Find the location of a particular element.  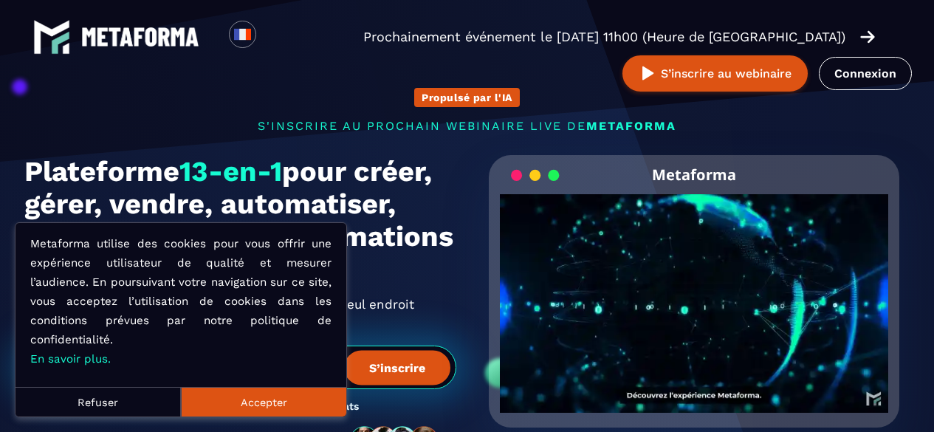

video: Your browser does not support the video tag. is located at coordinates (694, 291).